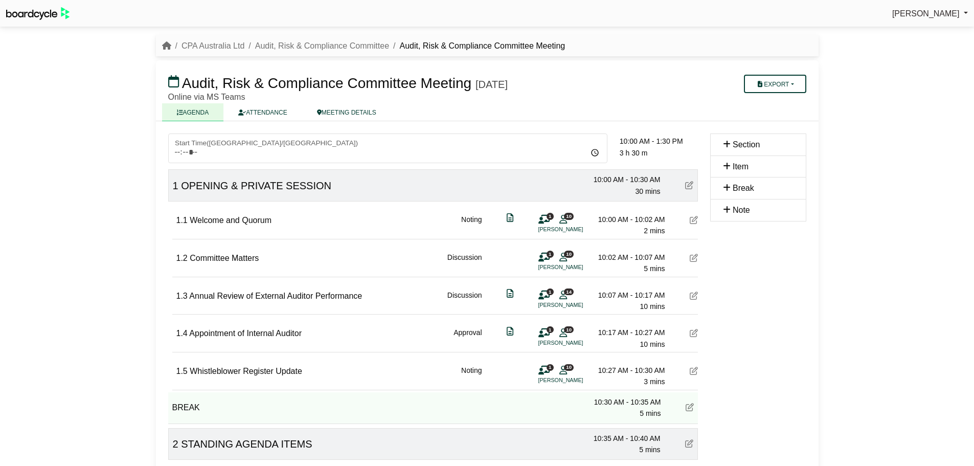 The height and width of the screenshot is (466, 974). Describe the element at coordinates (224, 258) in the screenshot. I see `span: Committee Matters` at that location.